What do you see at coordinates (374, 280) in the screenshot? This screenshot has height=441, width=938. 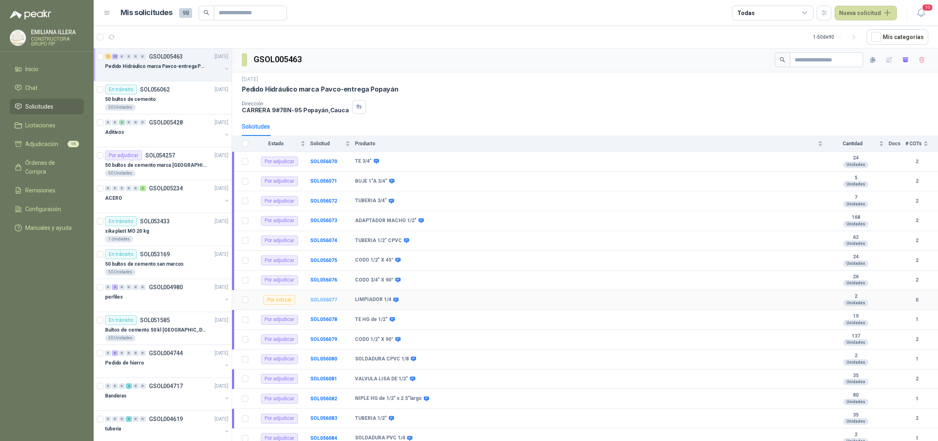 I see `b: CODO 3/4" X 90°` at bounding box center [374, 280].